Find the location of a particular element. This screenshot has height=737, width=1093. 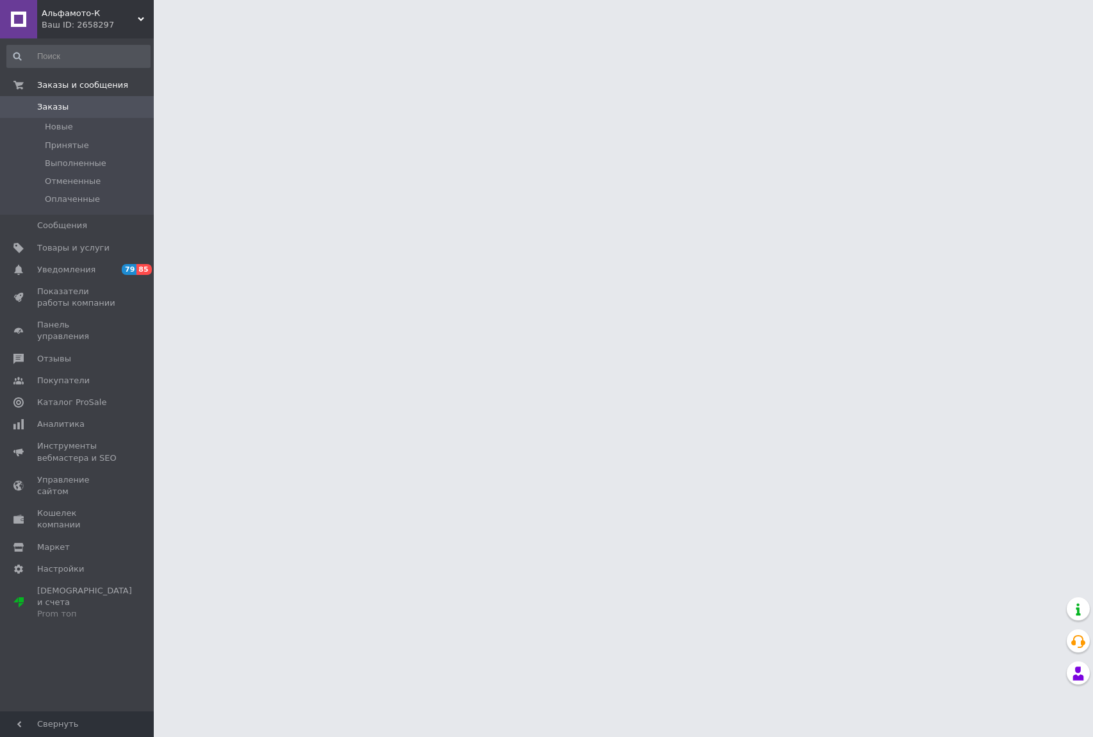

span: Показатели работы компании is located at coordinates (78, 297).